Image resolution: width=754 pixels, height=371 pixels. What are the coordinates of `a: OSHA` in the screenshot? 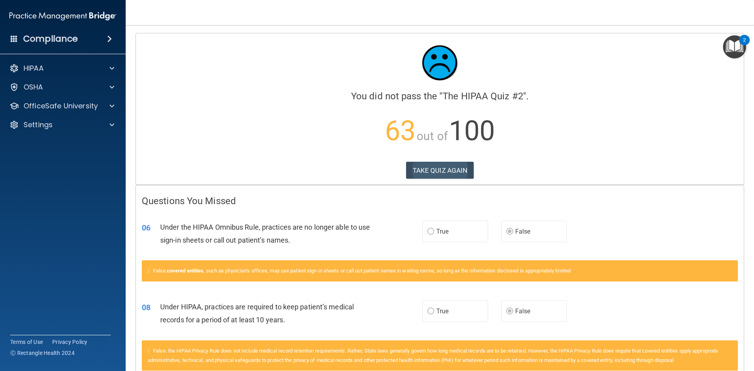 It's located at (62, 87).